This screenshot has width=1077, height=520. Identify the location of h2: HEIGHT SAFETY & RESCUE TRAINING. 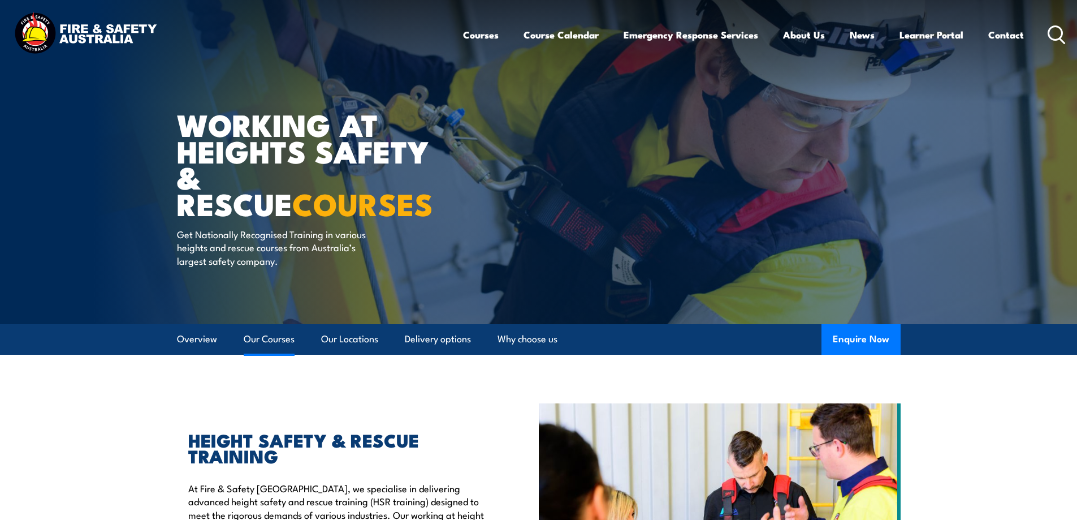
(338, 447).